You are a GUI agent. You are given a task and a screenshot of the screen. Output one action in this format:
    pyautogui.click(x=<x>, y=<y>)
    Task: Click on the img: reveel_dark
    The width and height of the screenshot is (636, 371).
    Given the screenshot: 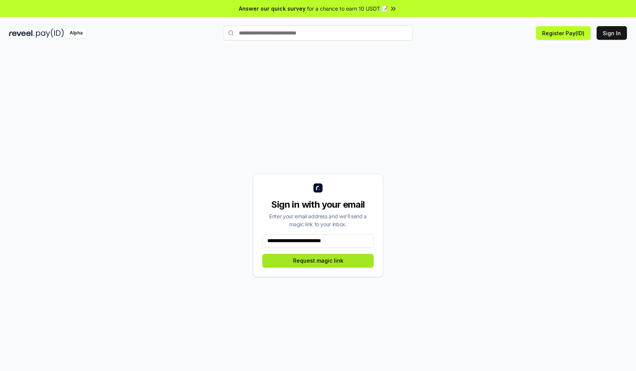 What is the action you would take?
    pyautogui.click(x=22, y=33)
    